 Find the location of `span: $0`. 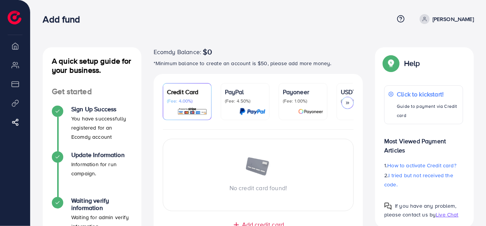

span: $0 is located at coordinates (207, 52).